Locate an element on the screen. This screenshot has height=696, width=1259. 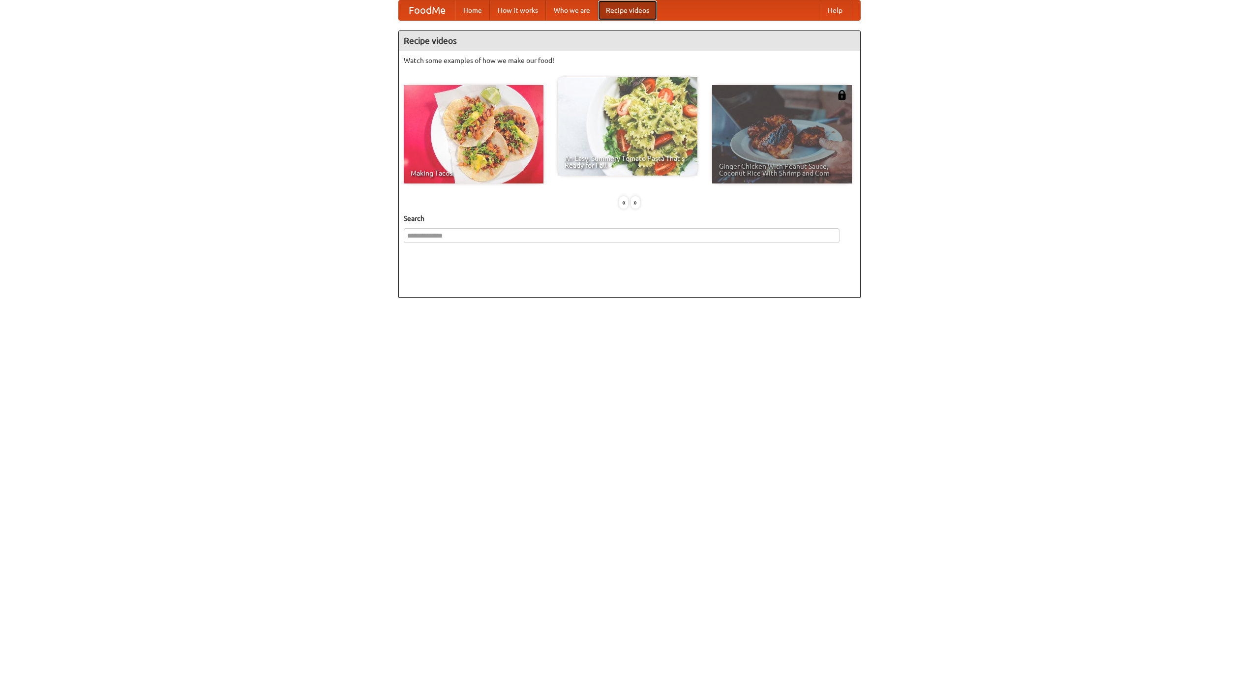
p: Watch some examples of how we make our food! is located at coordinates (629, 60).